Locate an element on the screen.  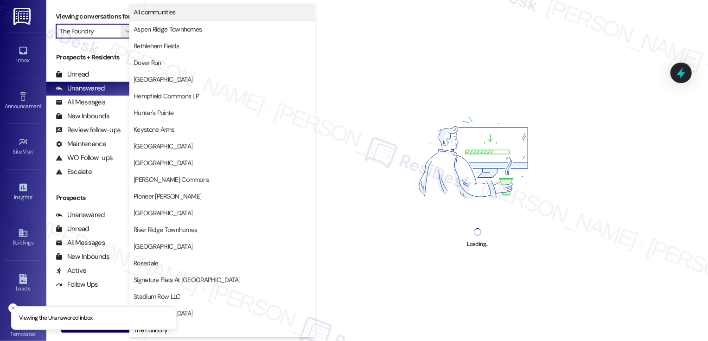
input: All communities is located at coordinates (90, 31).